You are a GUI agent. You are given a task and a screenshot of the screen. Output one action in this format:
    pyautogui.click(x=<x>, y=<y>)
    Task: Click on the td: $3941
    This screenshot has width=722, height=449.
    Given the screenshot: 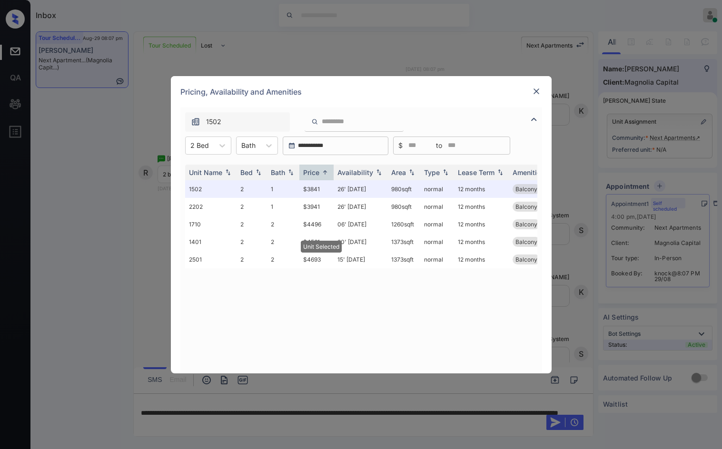 What is the action you would take?
    pyautogui.click(x=316, y=206)
    